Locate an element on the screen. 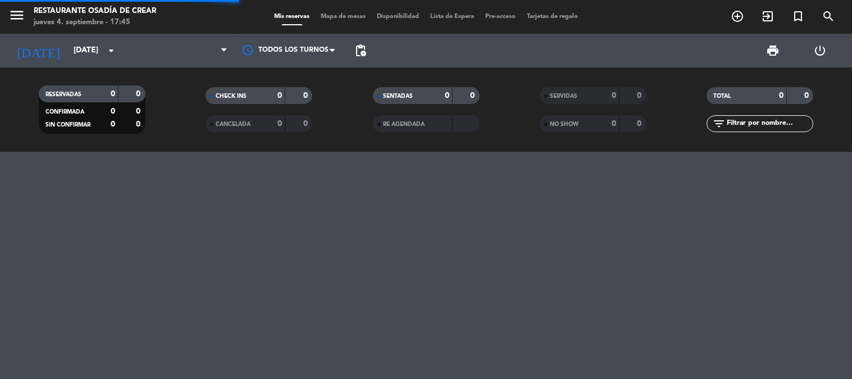  i: exit_to_app is located at coordinates (768, 16).